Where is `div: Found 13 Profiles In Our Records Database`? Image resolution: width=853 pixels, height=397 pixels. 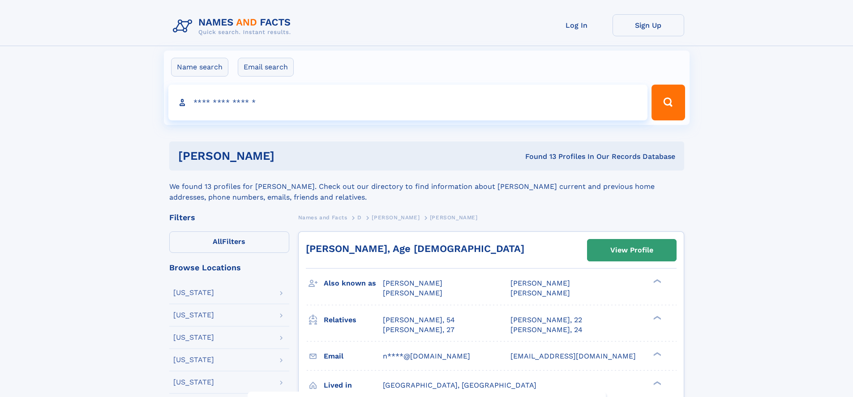
div: Found 13 Profiles In Our Records Database is located at coordinates (537, 157).